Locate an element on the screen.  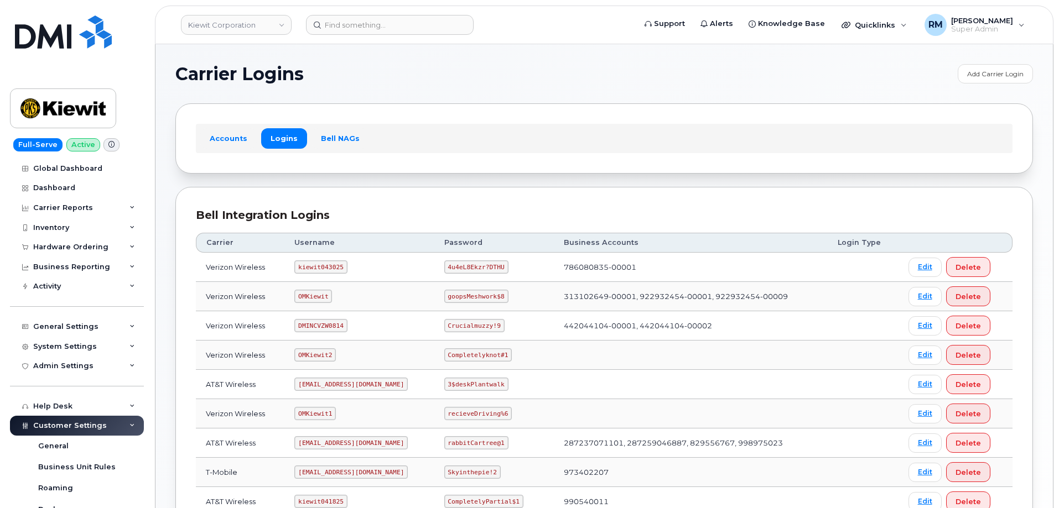
code: Skyinthepie!2 is located at coordinates (472, 472).